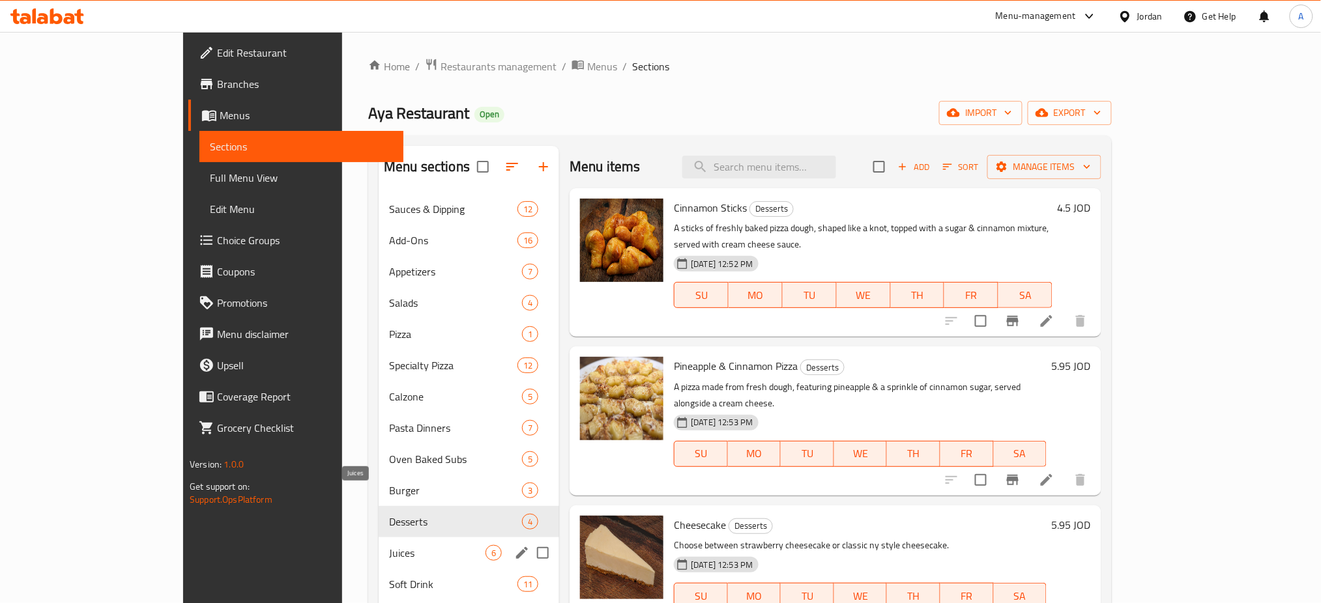 The width and height of the screenshot is (1321, 603). What do you see at coordinates (1020, 454) in the screenshot?
I see `span: SA` at bounding box center [1020, 454].